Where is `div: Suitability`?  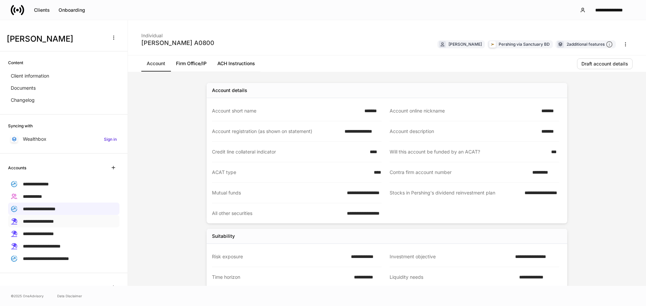
div: Suitability is located at coordinates (223, 236).